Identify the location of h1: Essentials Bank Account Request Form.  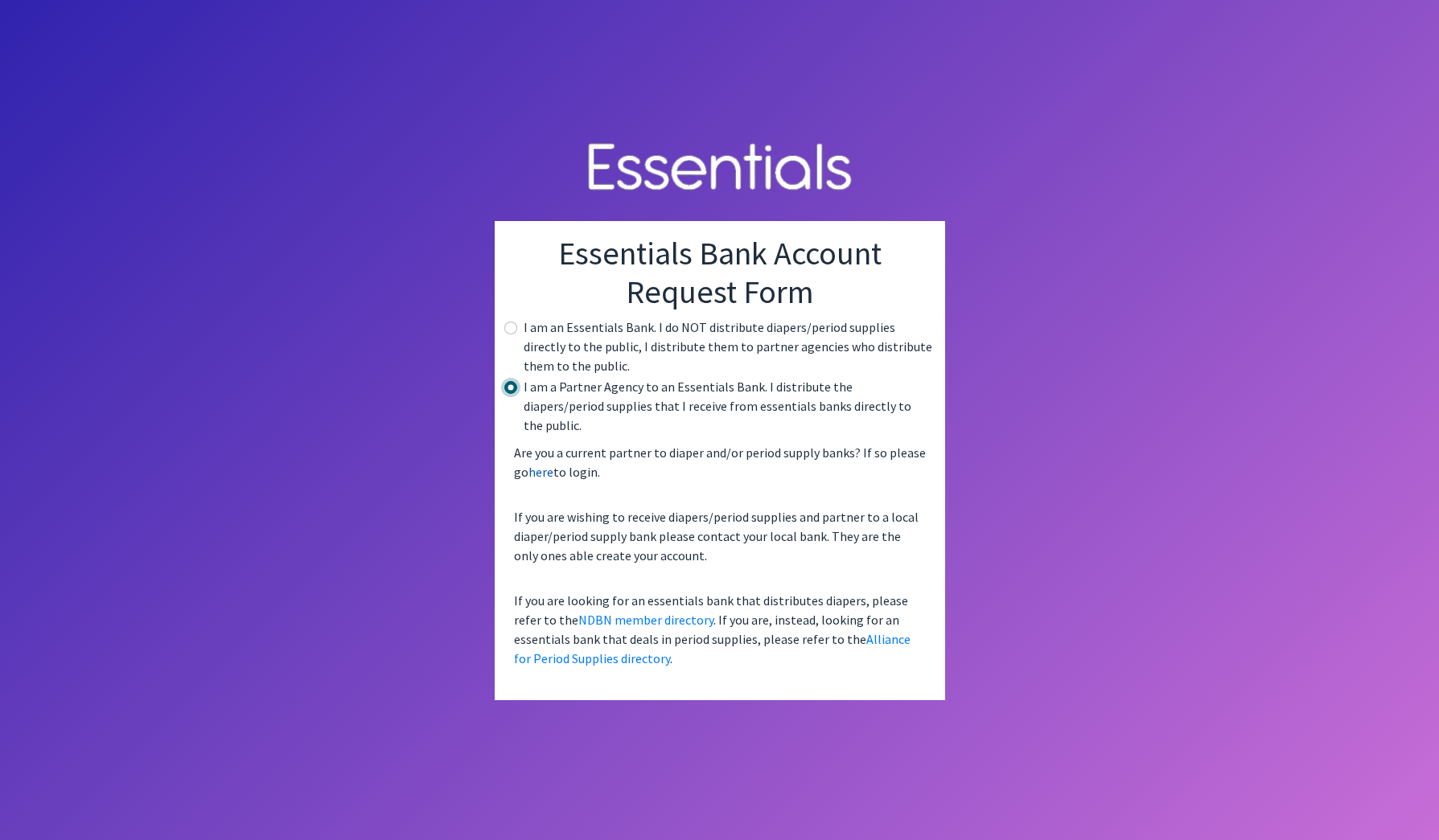
(720, 272).